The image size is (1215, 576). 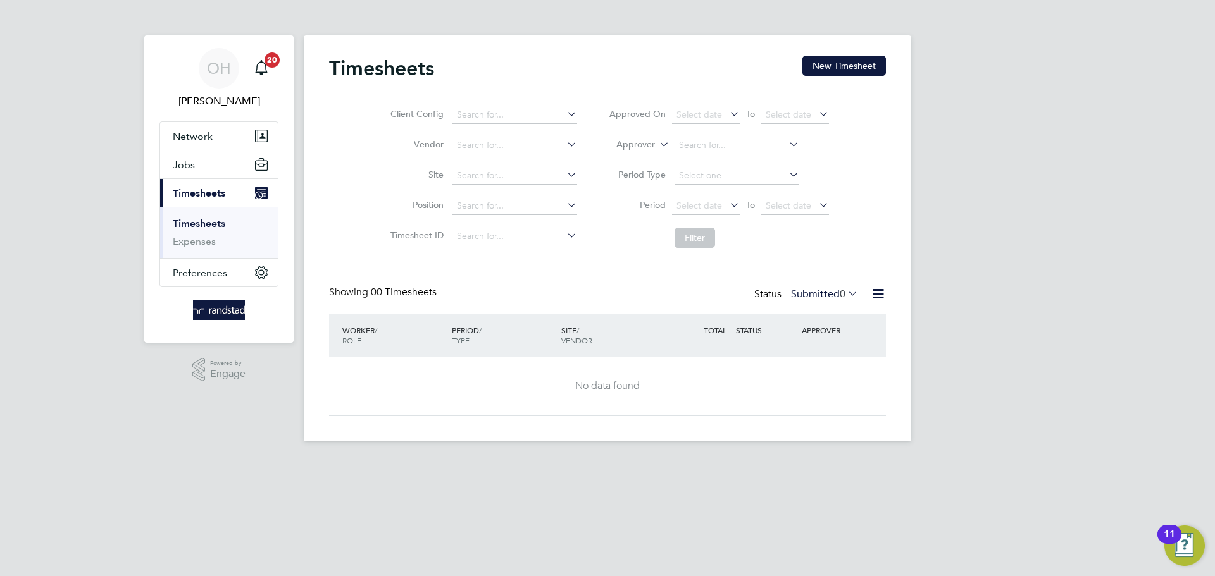 I want to click on label: Client Config, so click(x=415, y=114).